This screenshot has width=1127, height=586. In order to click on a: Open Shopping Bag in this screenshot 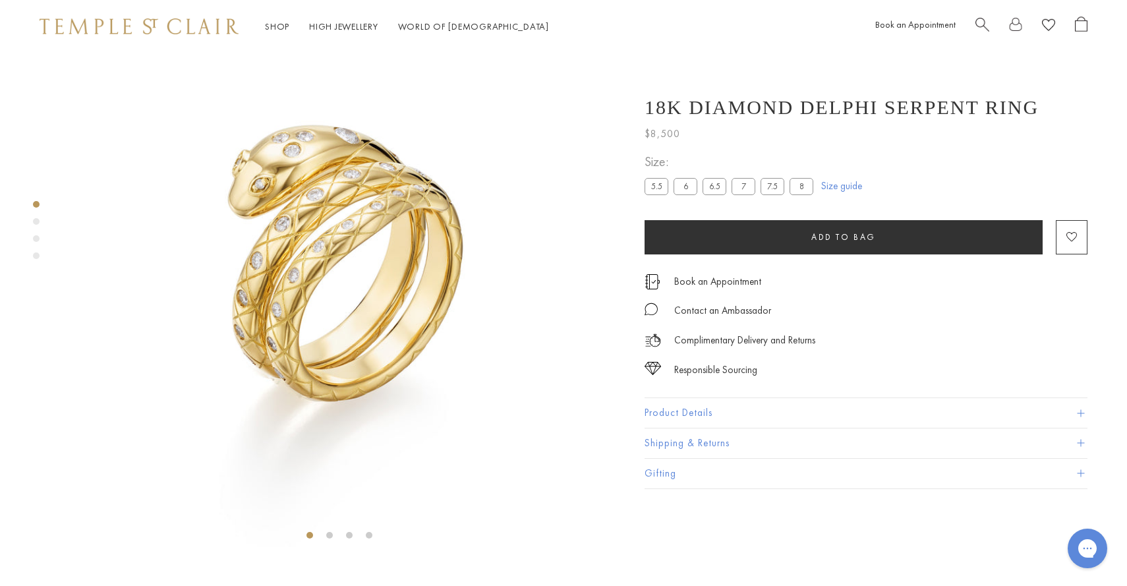, I will do `click(1081, 26)`.